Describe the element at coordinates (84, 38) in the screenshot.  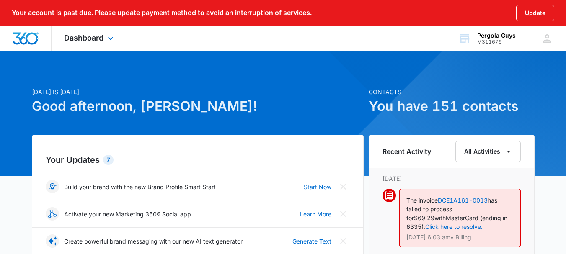
I see `span: Dashboard` at that location.